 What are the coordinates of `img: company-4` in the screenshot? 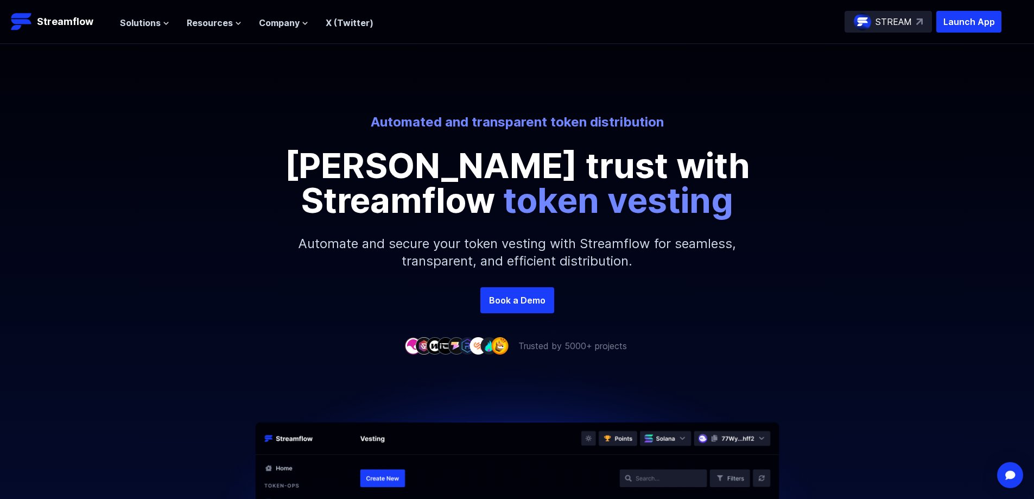 It's located at (446, 345).